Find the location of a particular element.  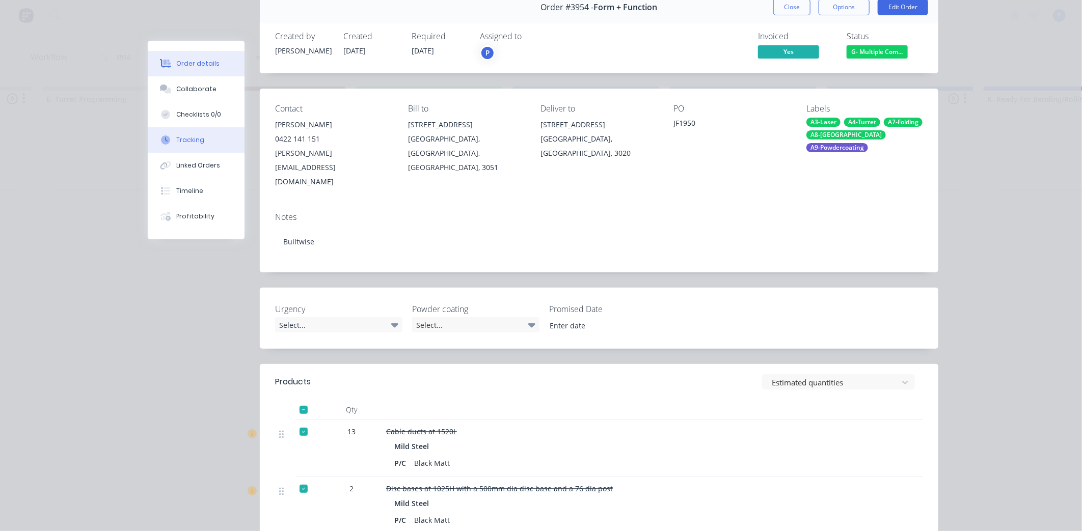

button: Tracking is located at coordinates (196, 140).